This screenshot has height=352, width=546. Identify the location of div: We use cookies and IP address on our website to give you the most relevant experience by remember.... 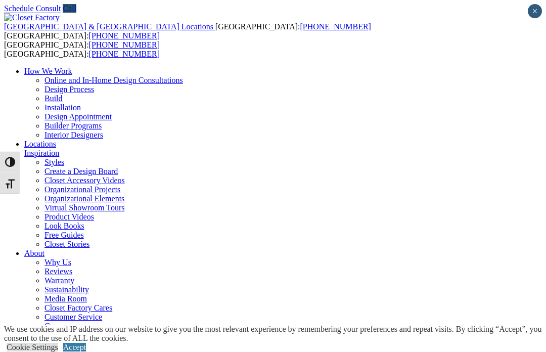
(275, 334).